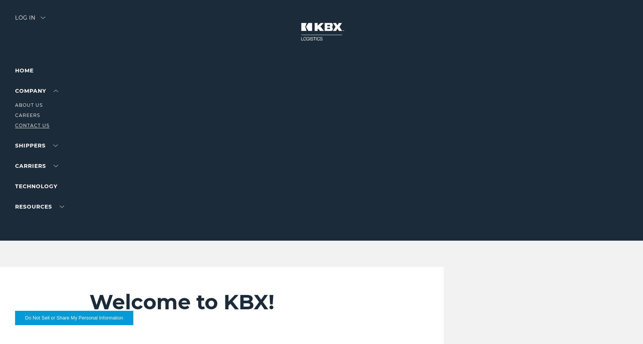  Describe the element at coordinates (24, 71) in the screenshot. I see `a: Home` at that location.